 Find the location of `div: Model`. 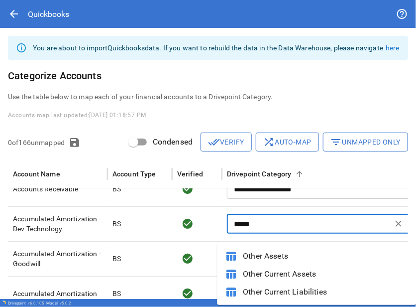

div: Model is located at coordinates (59, 303).